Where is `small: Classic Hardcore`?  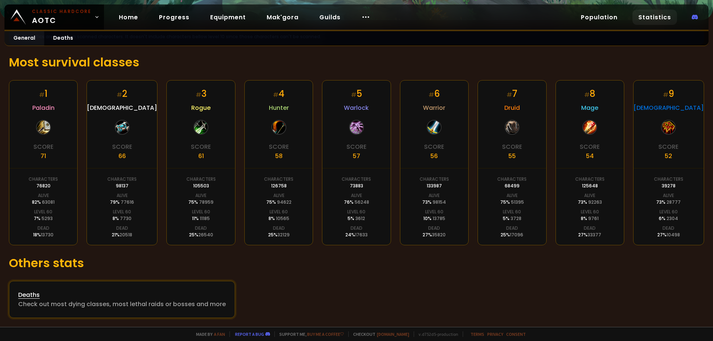
small: Classic Hardcore is located at coordinates (62, 12).